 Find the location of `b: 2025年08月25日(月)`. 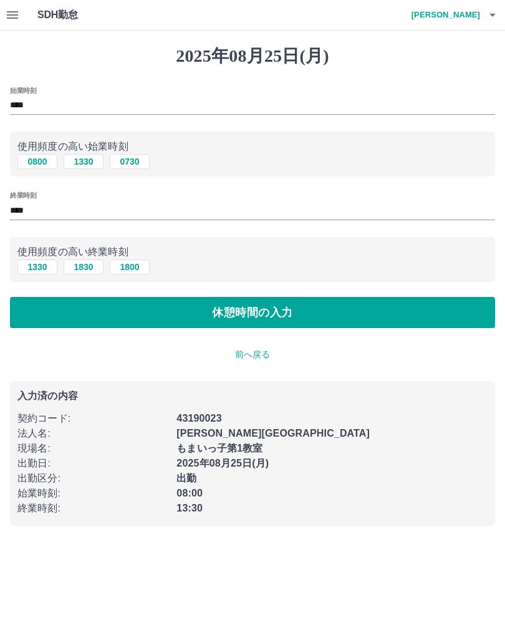

b: 2025年08月25日(月) is located at coordinates (223, 463).